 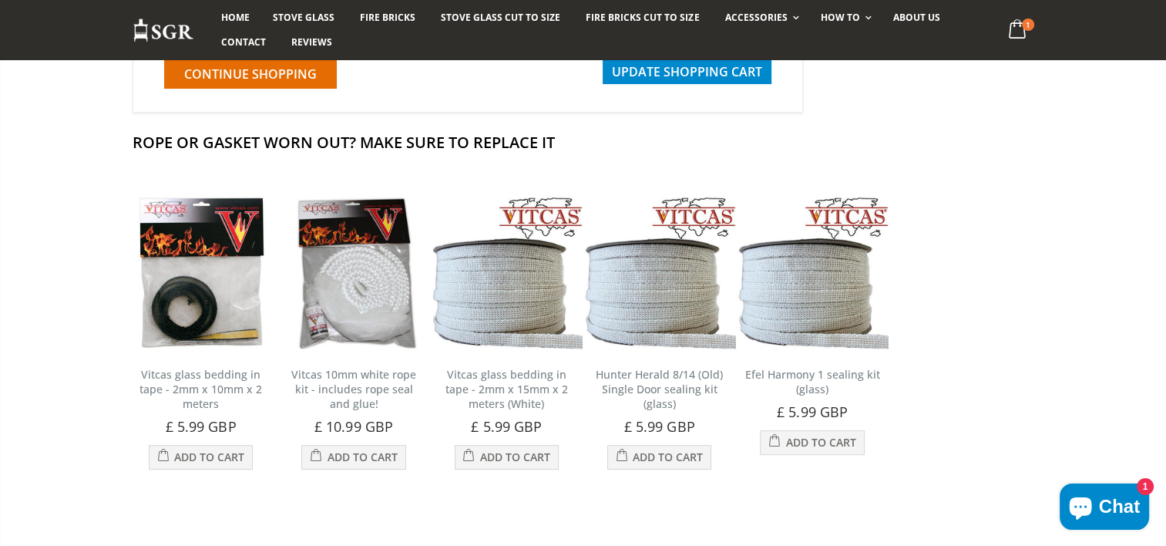 What do you see at coordinates (844, 18) in the screenshot?
I see `a: How To` at bounding box center [844, 18].